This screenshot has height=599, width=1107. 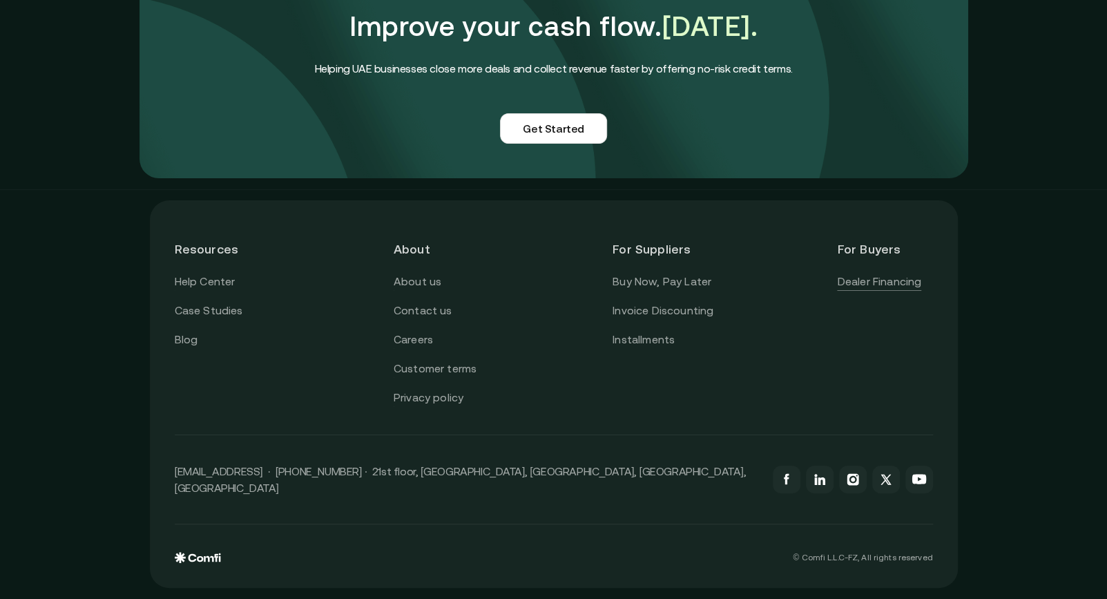 I want to click on header: For Suppliers, so click(x=663, y=249).